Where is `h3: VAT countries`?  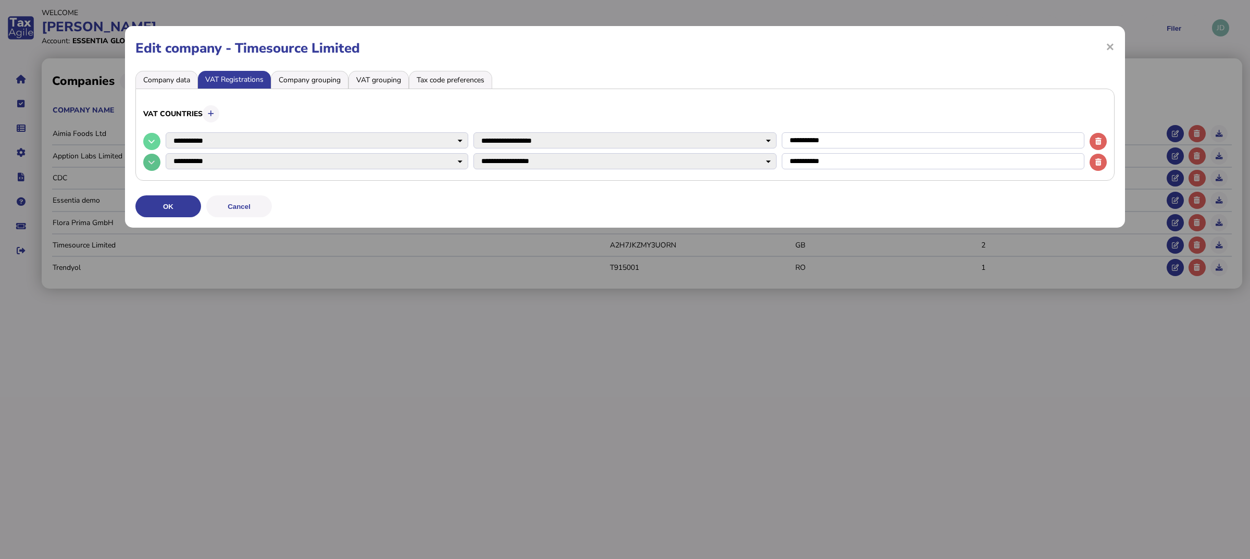
h3: VAT countries is located at coordinates (625, 114).